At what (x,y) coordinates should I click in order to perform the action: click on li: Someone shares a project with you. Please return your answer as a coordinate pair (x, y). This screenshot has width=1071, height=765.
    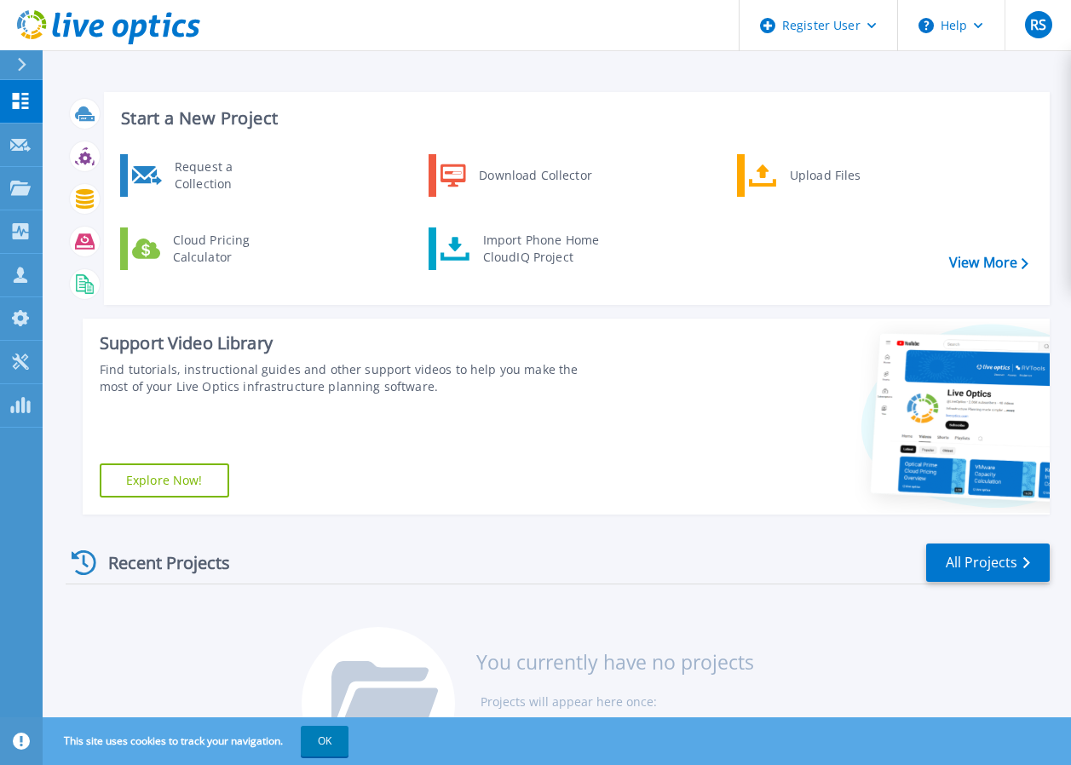
    Looking at the image, I should click on (625, 724).